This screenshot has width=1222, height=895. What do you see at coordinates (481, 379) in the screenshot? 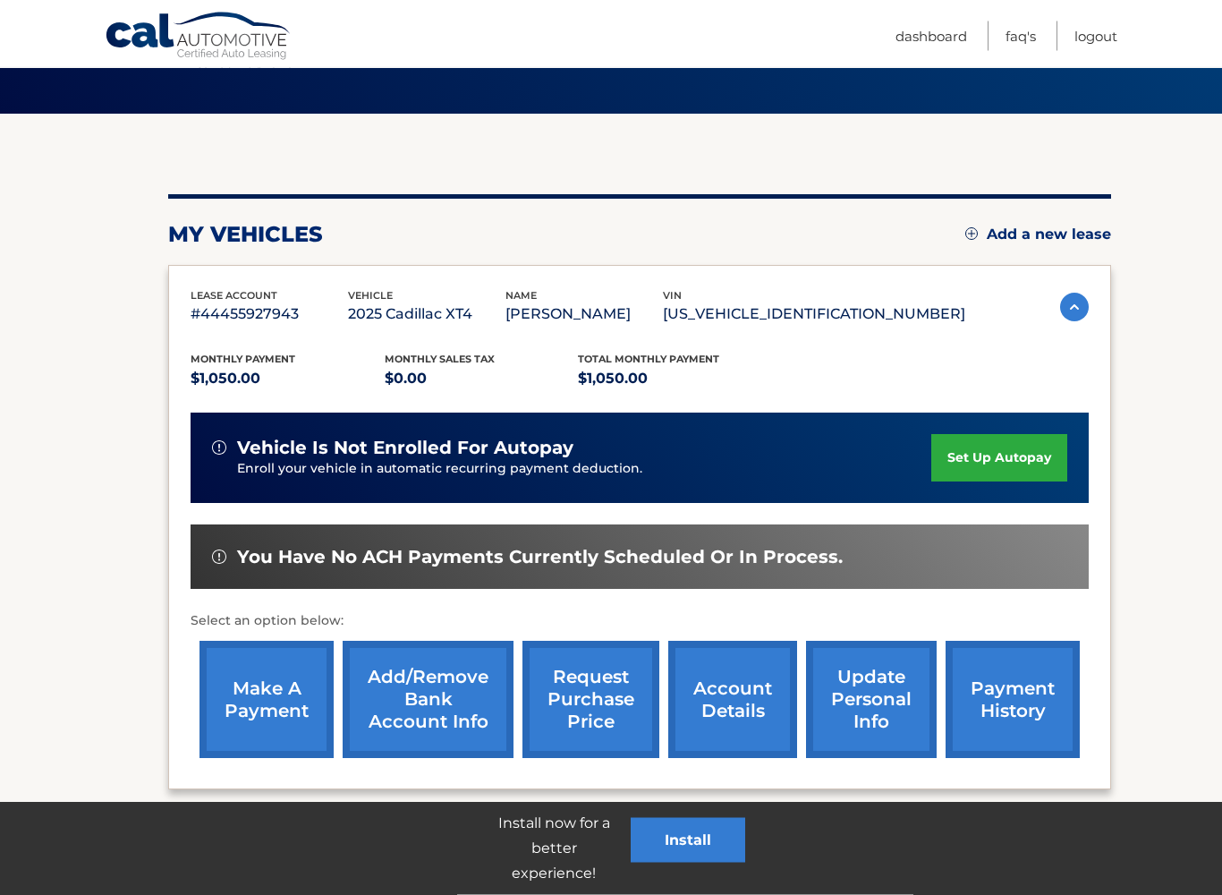
I see `p: $0.00` at bounding box center [481, 379].